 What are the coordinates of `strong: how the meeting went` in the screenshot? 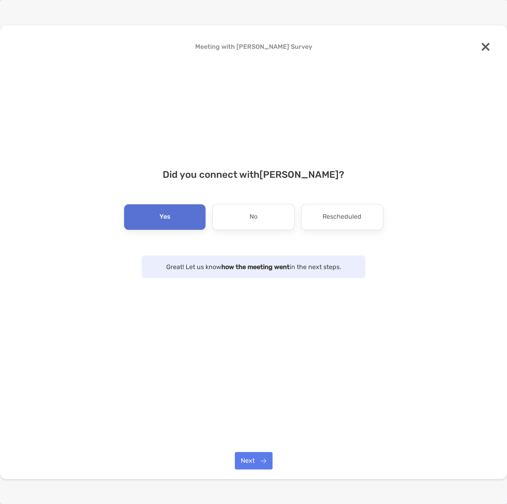 It's located at (256, 267).